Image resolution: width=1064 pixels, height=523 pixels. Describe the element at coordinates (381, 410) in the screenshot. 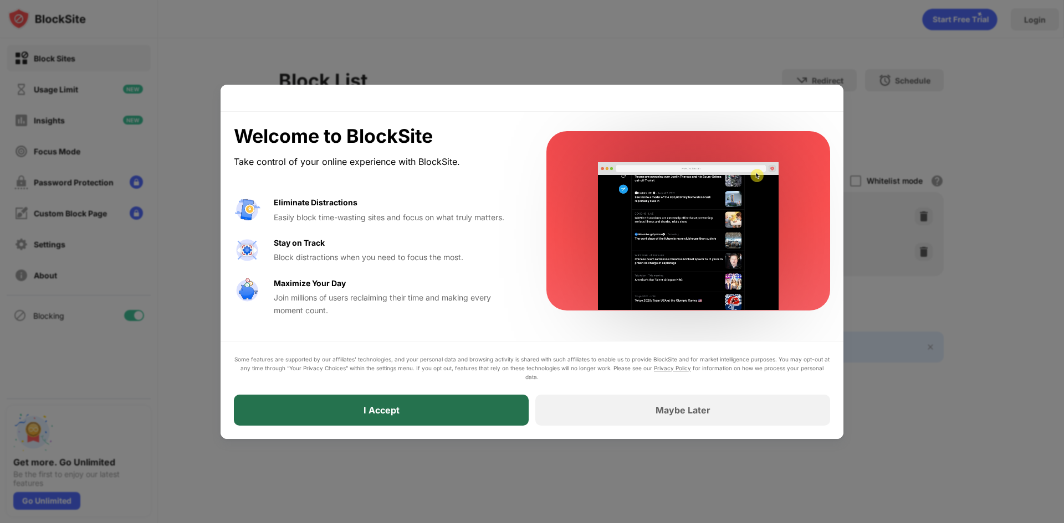

I see `div: I Accept` at that location.